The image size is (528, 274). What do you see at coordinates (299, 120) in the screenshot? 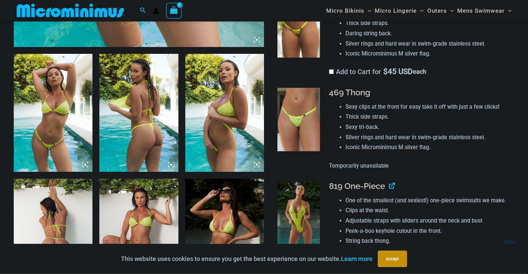
I see `a: Bubble Mesh Highlight Yellow 469 Thong` at bounding box center [299, 120].